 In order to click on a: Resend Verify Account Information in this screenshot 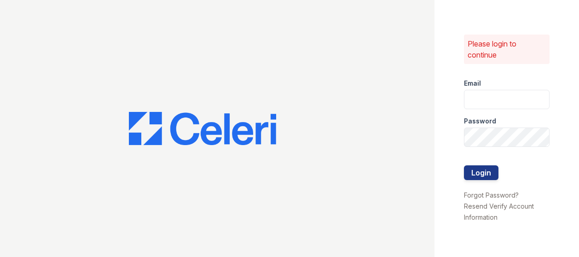, I will do `click(499, 211)`.